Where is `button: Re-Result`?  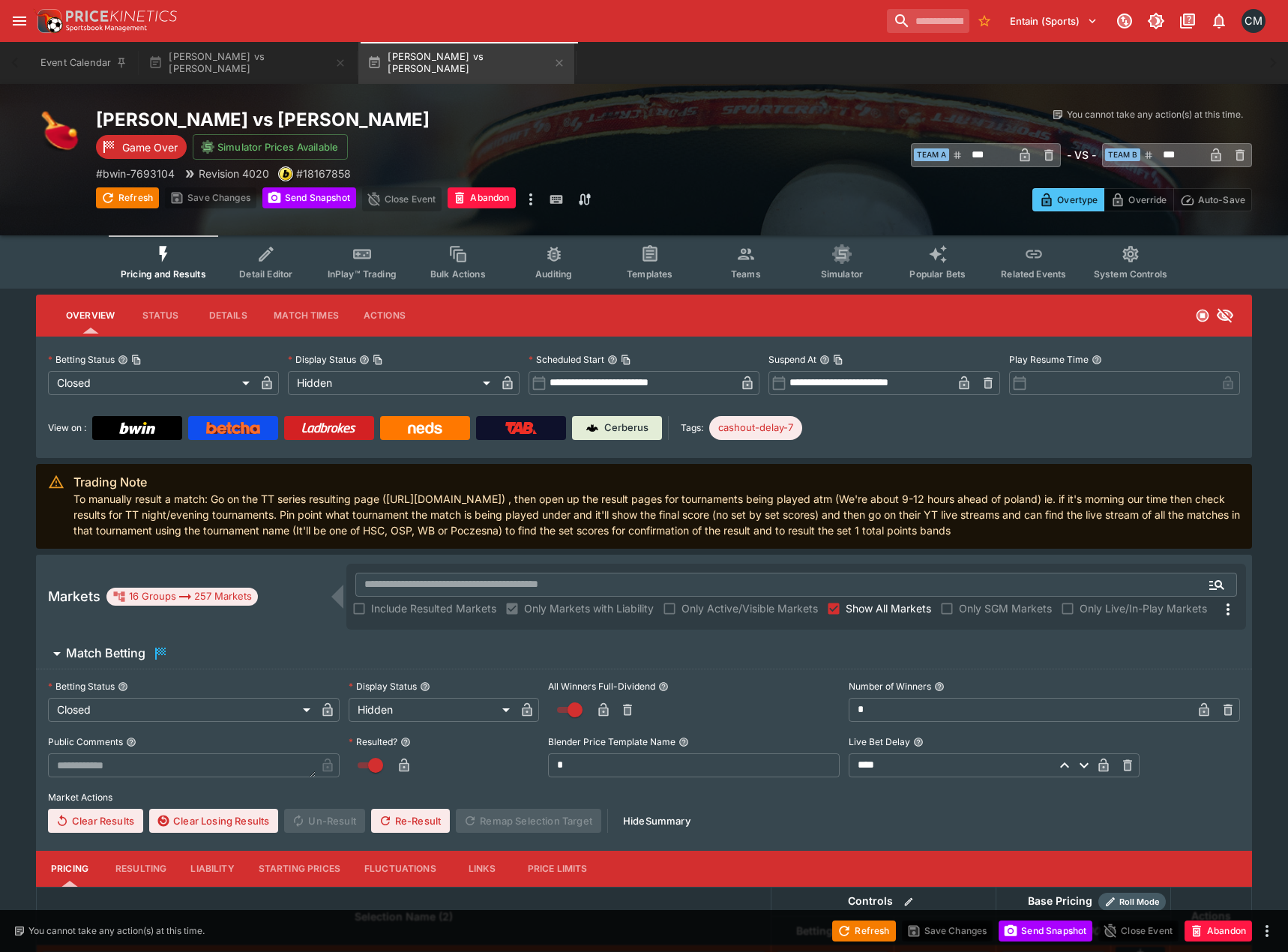 button: Re-Result is located at coordinates (410, 821).